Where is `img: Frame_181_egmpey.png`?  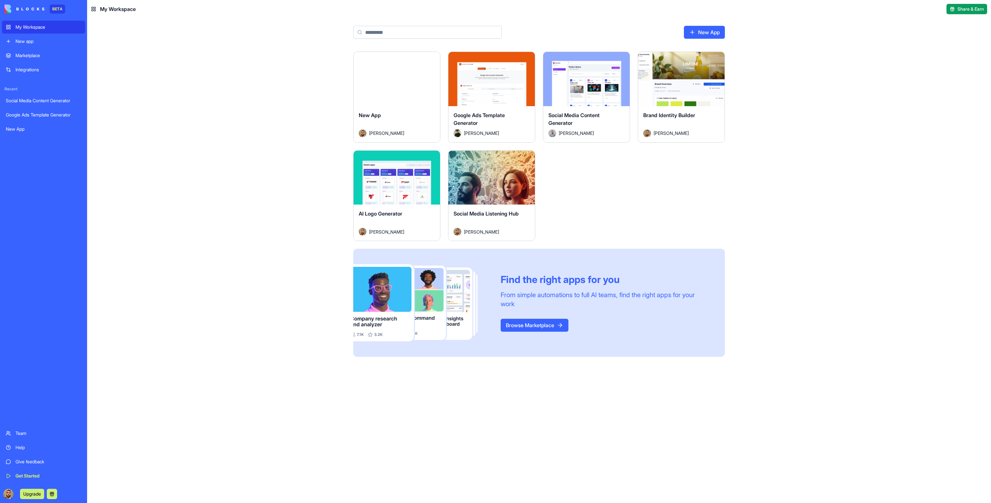 img: Frame_181_egmpey.png is located at coordinates (422, 303).